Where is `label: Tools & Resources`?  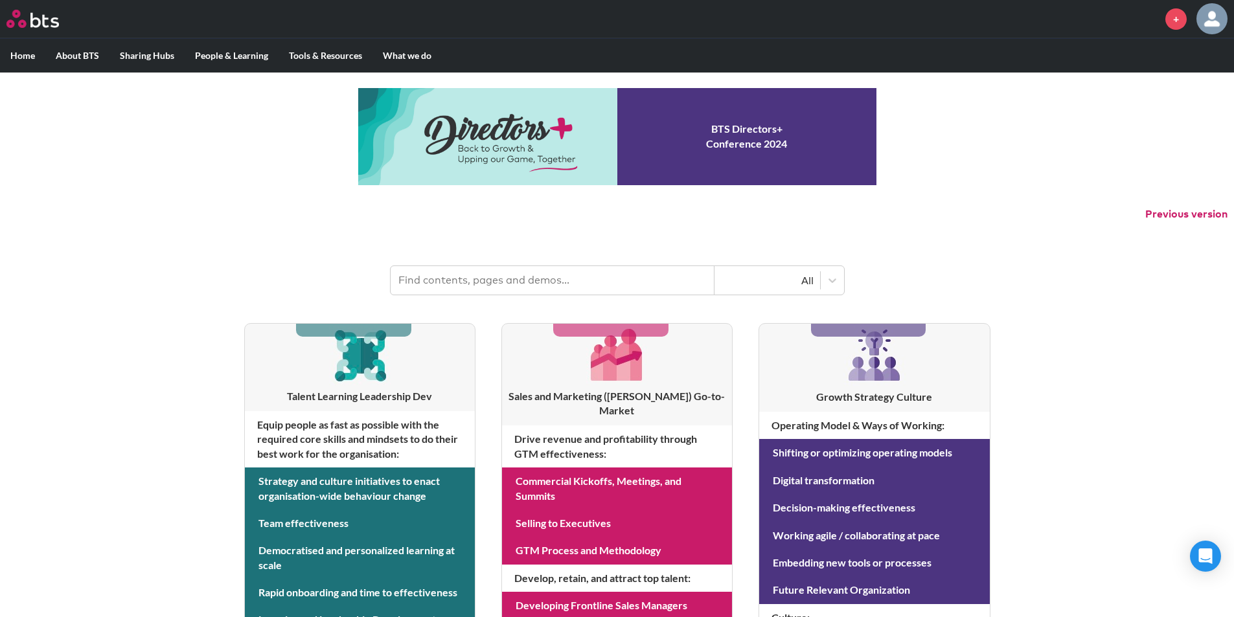 label: Tools & Resources is located at coordinates (325, 56).